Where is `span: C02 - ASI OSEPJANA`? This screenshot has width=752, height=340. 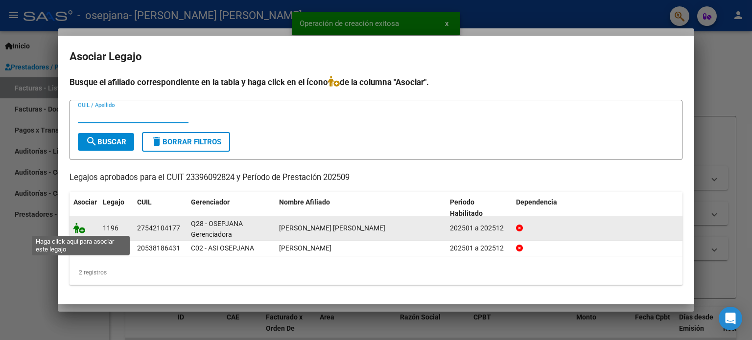 span: C02 - ASI OSEPJANA is located at coordinates (222, 248).